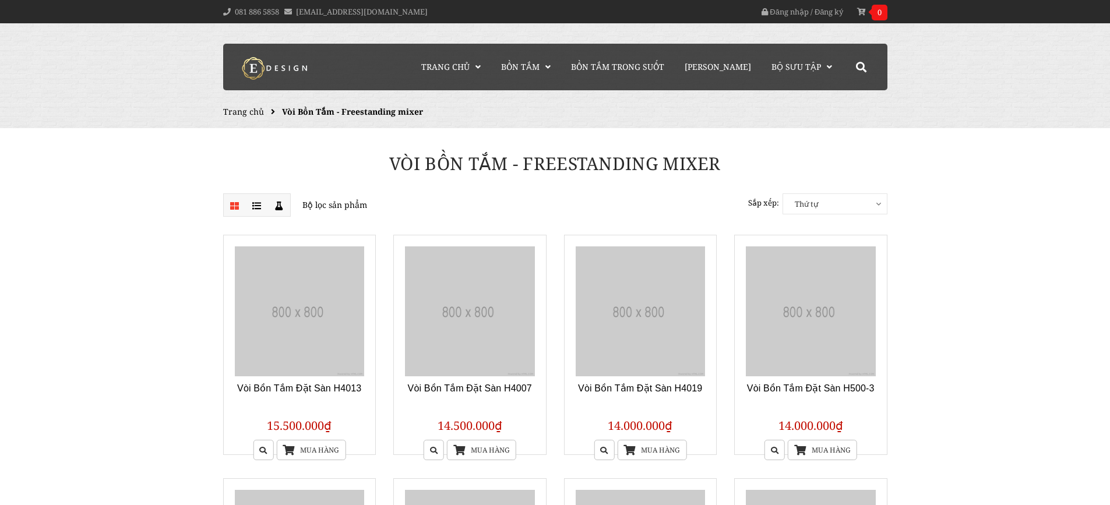  What do you see at coordinates (384, 205) in the screenshot?
I see `p: Bộ lọc sản phẩm` at bounding box center [384, 205].